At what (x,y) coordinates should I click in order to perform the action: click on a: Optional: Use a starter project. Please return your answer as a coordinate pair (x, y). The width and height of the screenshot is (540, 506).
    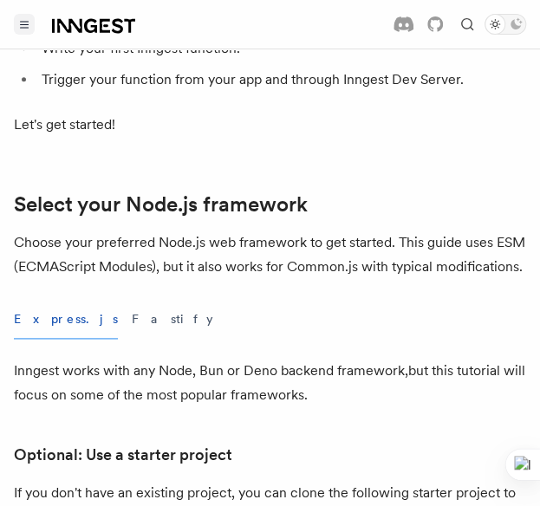
    Looking at the image, I should click on (123, 454).